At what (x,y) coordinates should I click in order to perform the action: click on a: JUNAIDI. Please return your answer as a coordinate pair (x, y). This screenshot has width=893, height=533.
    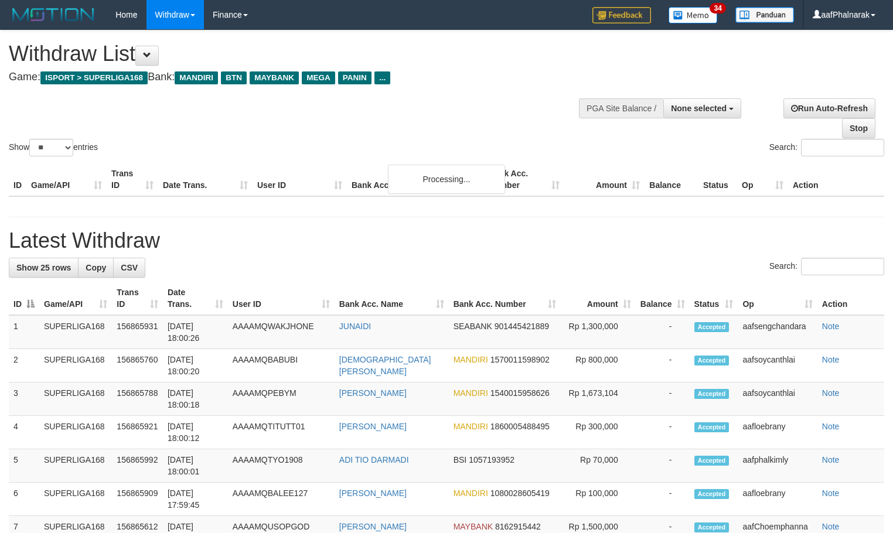
    Looking at the image, I should click on (355, 326).